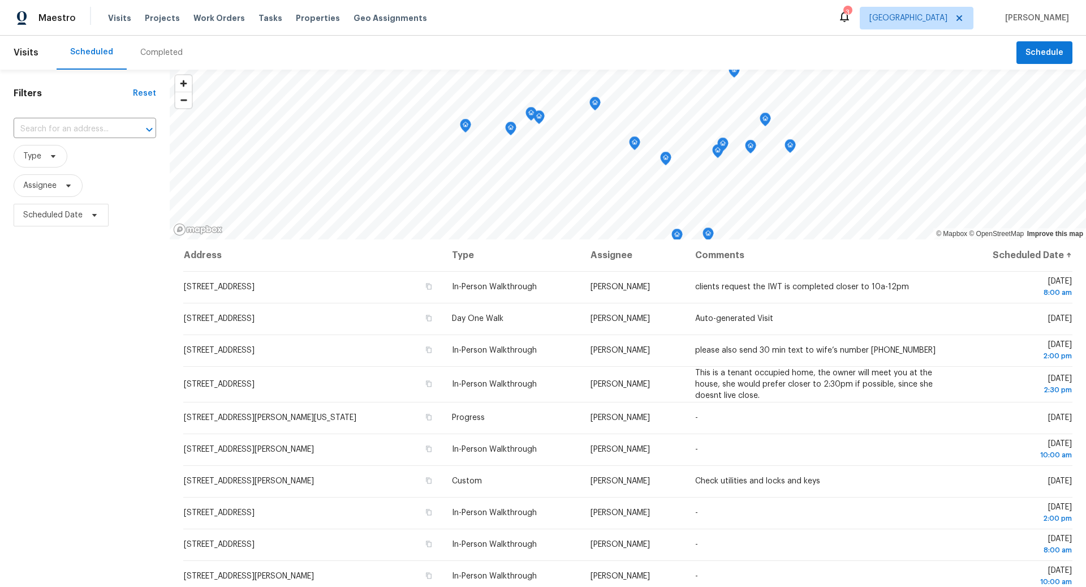 This screenshot has width=1086, height=587. Describe the element at coordinates (57, 18) in the screenshot. I see `span: Maestro` at that location.